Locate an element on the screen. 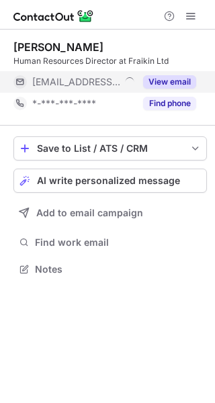 This screenshot has width=215, height=403. span: AI write personalized message is located at coordinates (108, 181).